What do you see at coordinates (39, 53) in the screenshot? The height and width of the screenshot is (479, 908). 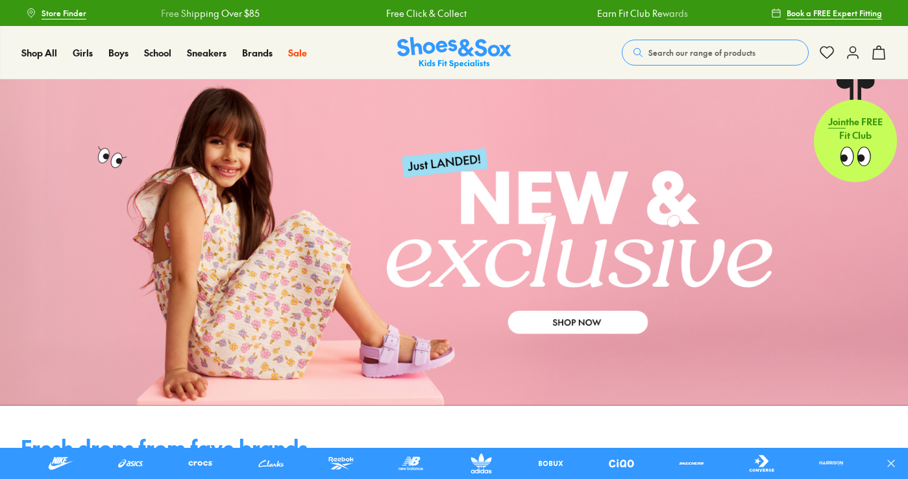 I see `span: Shop All` at bounding box center [39, 53].